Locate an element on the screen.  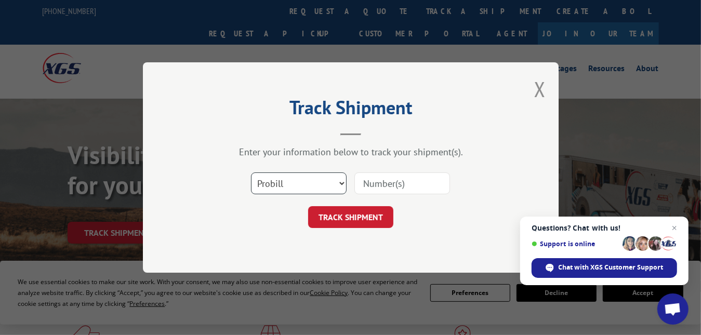
h2: Track Shipment is located at coordinates (351, 110).